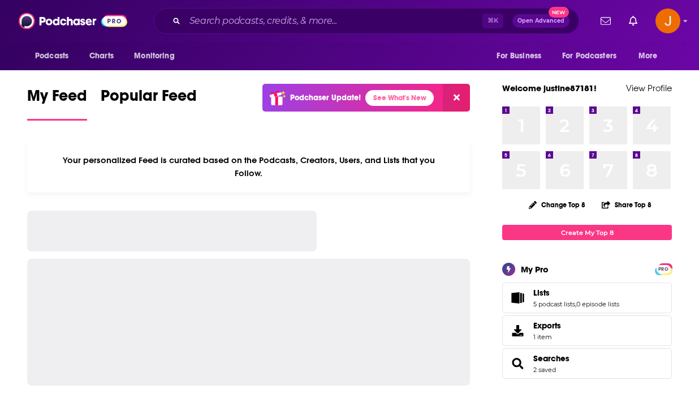  Describe the element at coordinates (587, 330) in the screenshot. I see `a: Exports` at that location.